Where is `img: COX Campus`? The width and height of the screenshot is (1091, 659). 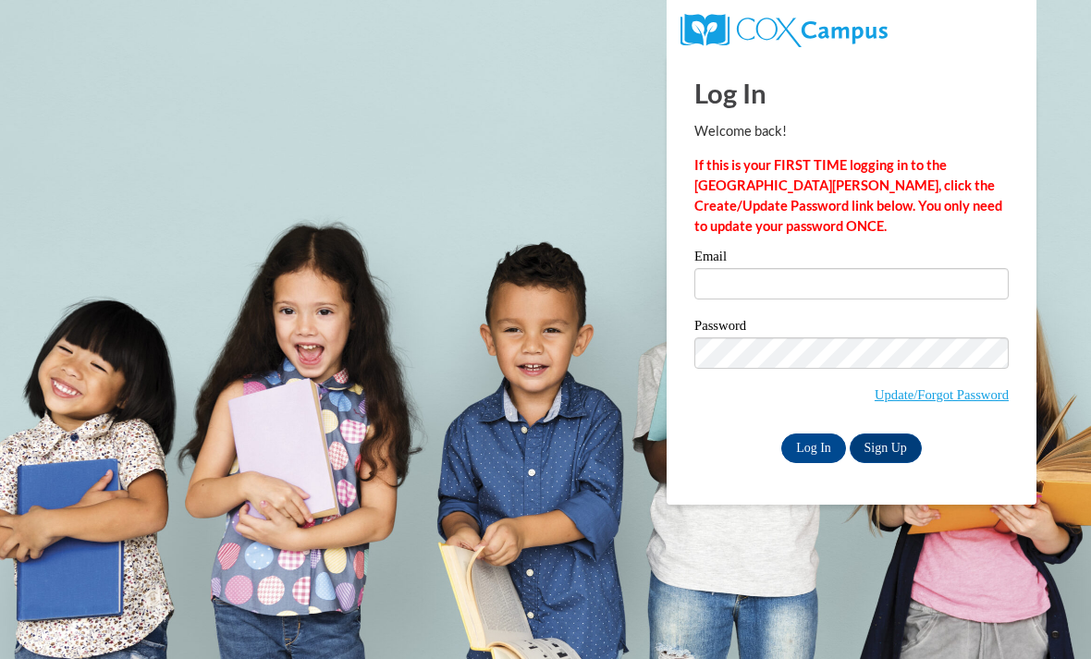 img: COX Campus is located at coordinates (784, 31).